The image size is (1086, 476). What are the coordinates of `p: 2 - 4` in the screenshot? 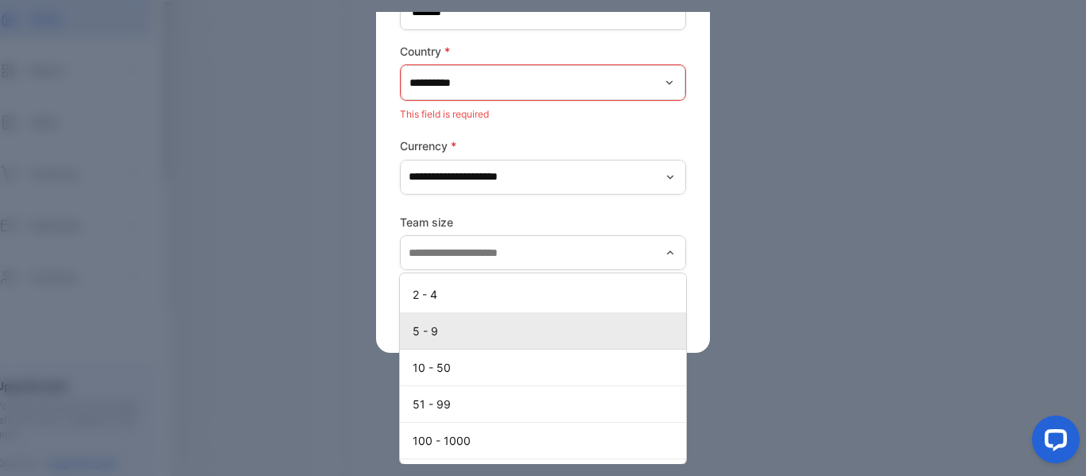 It's located at (546, 294).